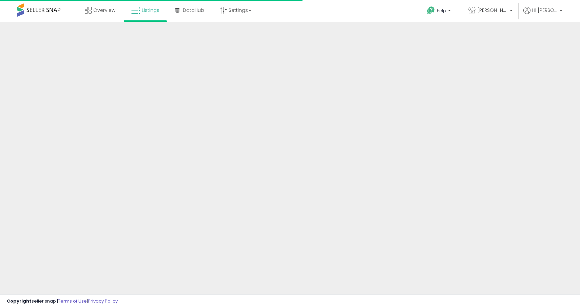 The width and height of the screenshot is (580, 308). Describe the element at coordinates (62, 301) in the screenshot. I see `div: seller snap | |` at that location.